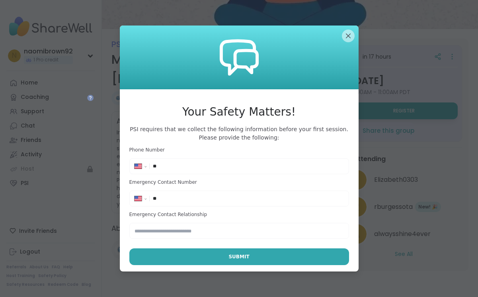 The image size is (478, 297). What do you see at coordinates (239, 214) in the screenshot?
I see `h3: Emergency Contact Relationship` at bounding box center [239, 214].